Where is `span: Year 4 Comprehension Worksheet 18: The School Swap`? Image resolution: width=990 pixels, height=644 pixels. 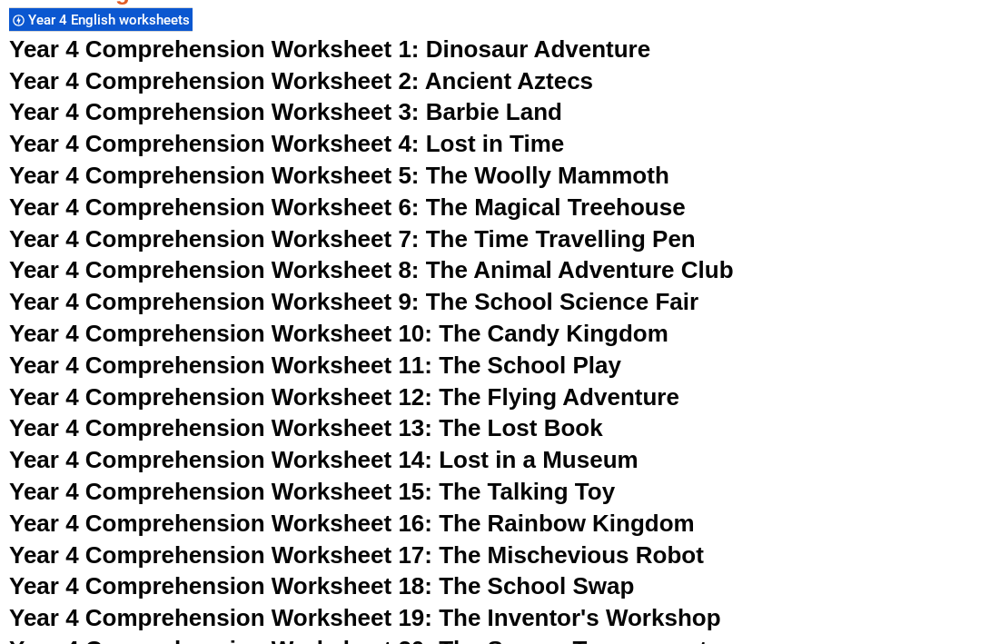 span: Year 4 Comprehension Worksheet 18: The School Swap is located at coordinates (321, 586).